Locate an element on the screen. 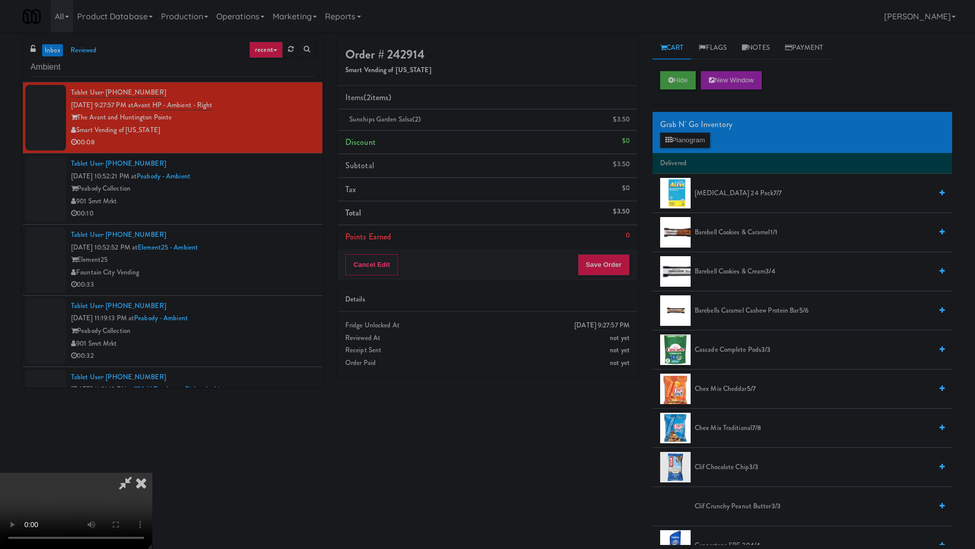 This screenshot has width=975, height=549. div: Cascade Complete Pods3/3 is located at coordinates (818, 349).